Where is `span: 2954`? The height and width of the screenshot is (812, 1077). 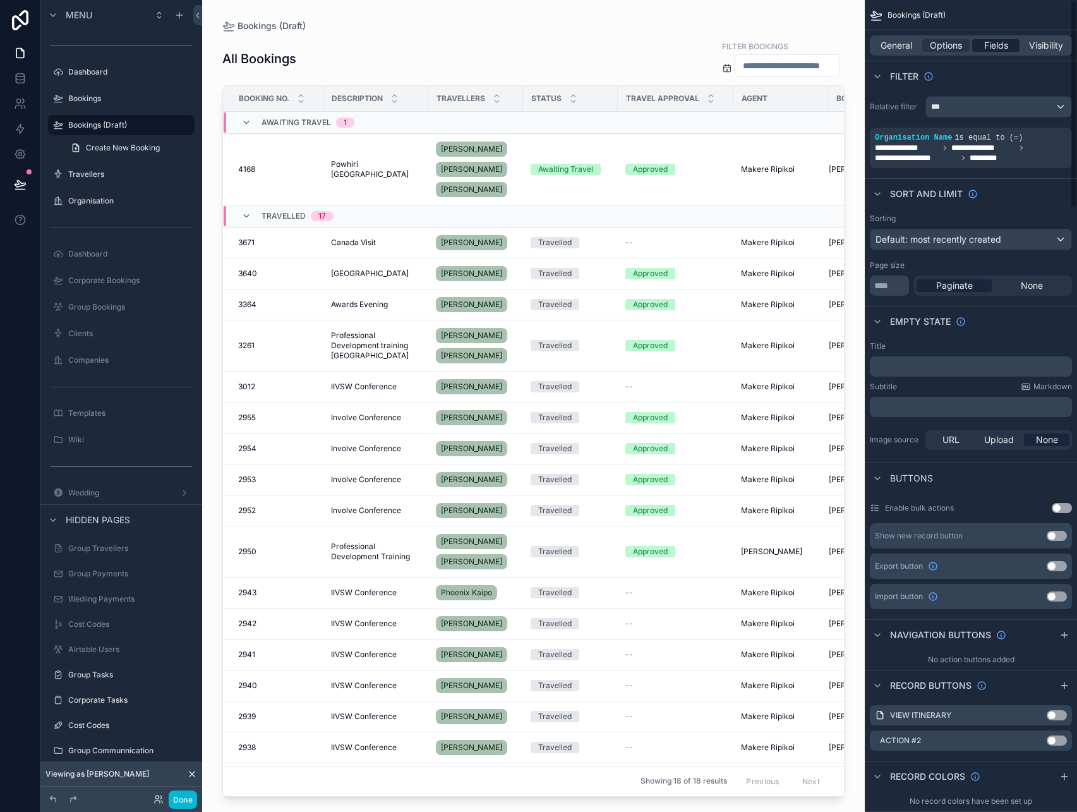
span: 2954 is located at coordinates (247, 448).